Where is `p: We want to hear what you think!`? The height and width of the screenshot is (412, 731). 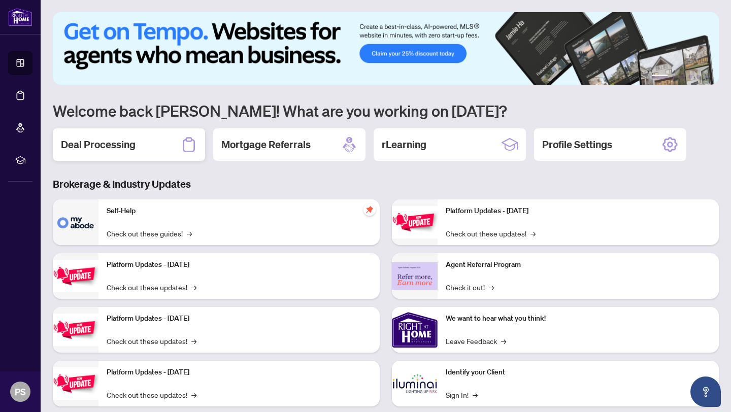
p: We want to hear what you think! is located at coordinates (578, 319).